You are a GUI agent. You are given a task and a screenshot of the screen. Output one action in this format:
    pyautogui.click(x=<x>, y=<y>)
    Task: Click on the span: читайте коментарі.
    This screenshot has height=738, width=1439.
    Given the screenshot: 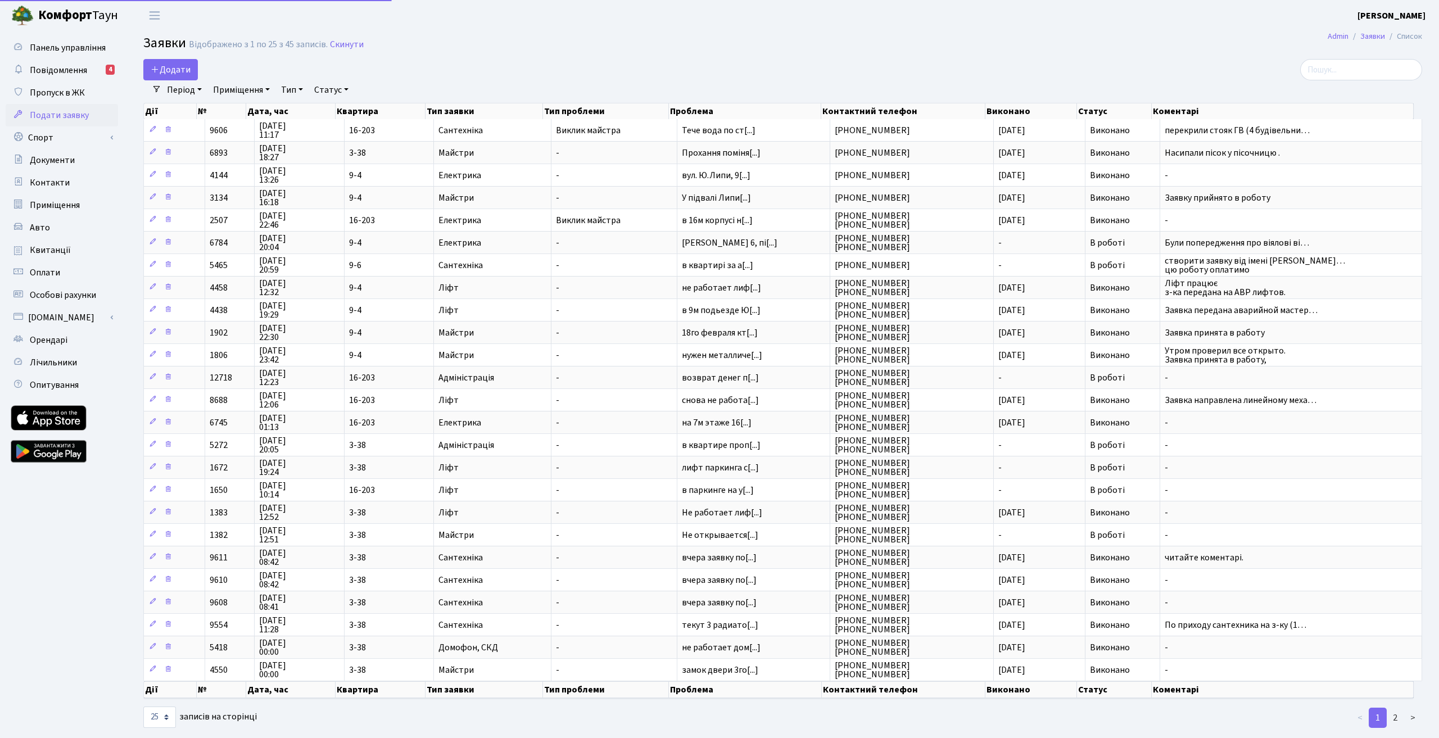 What is the action you would take?
    pyautogui.click(x=1290, y=557)
    